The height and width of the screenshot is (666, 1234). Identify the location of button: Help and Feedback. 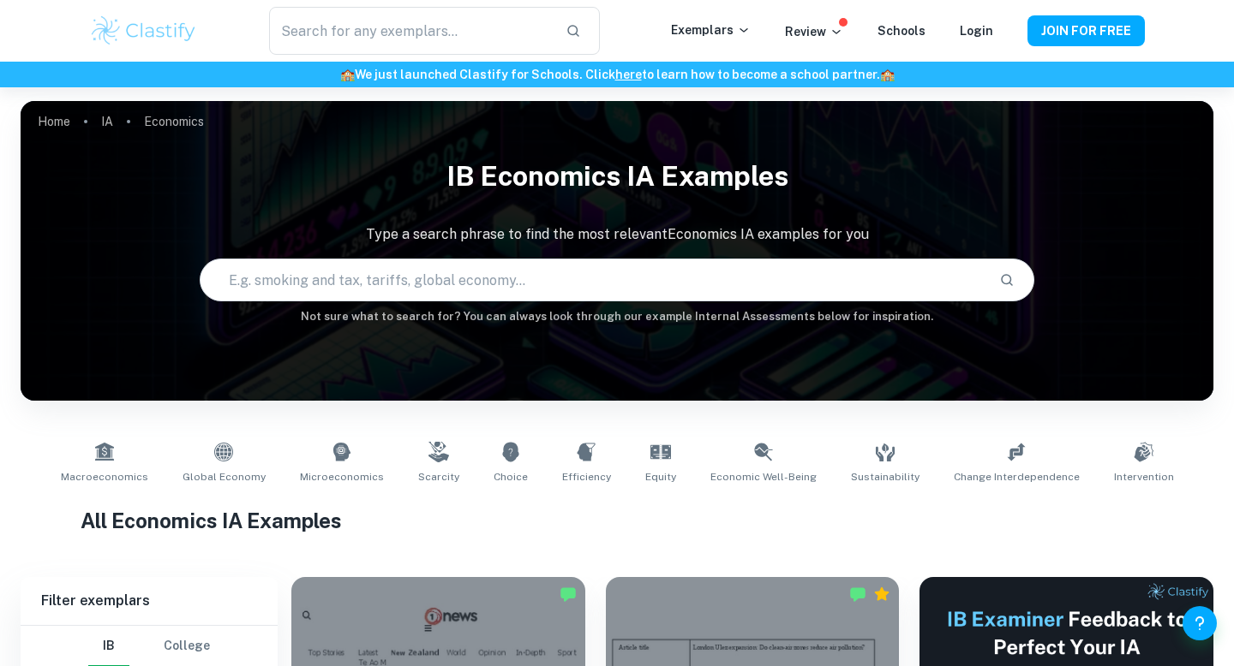
(1199, 624).